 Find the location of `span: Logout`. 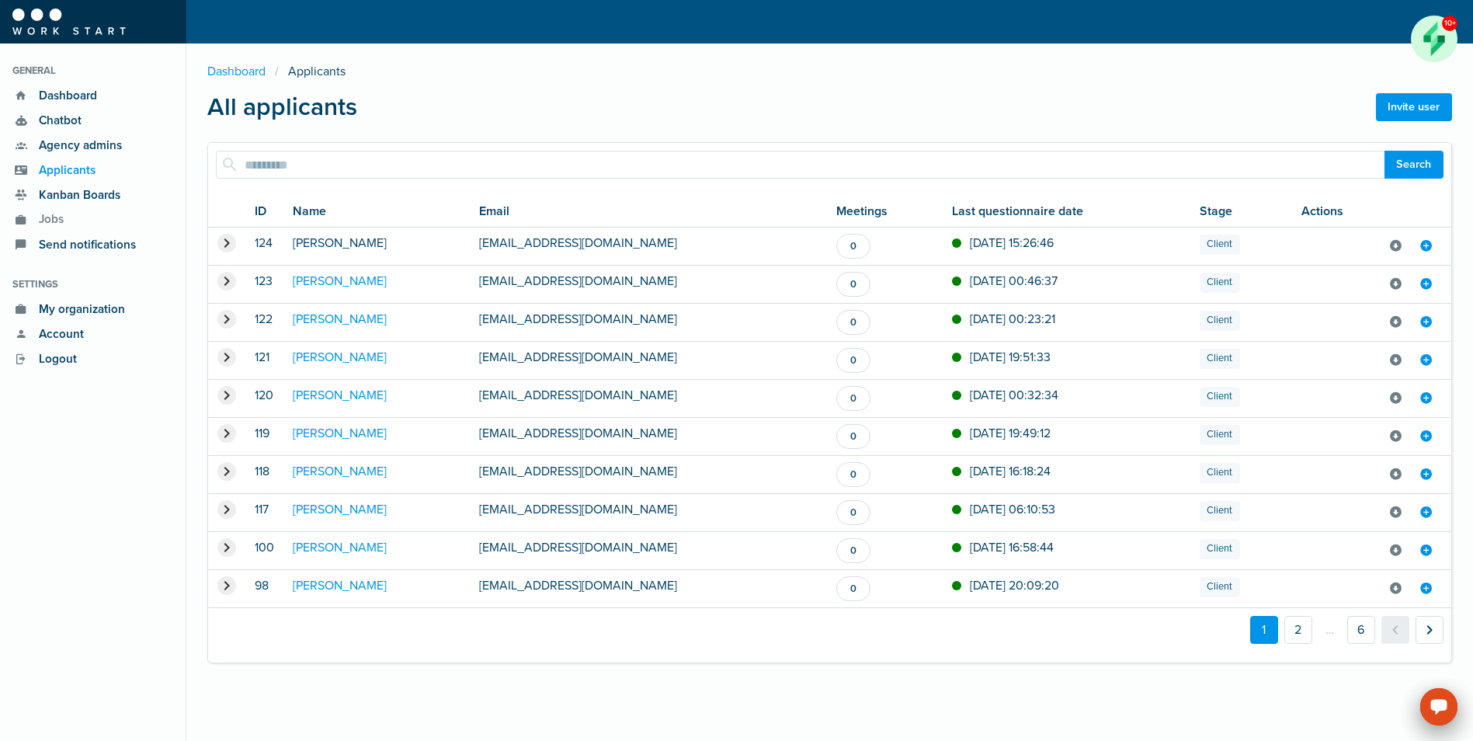

span: Logout is located at coordinates (54, 359).